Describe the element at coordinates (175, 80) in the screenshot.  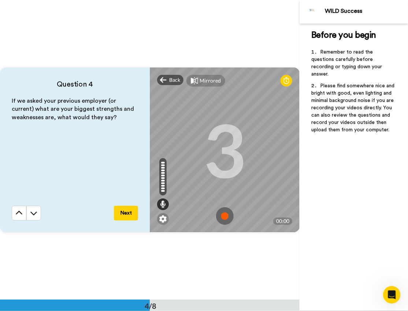
I see `span: Back` at that location.